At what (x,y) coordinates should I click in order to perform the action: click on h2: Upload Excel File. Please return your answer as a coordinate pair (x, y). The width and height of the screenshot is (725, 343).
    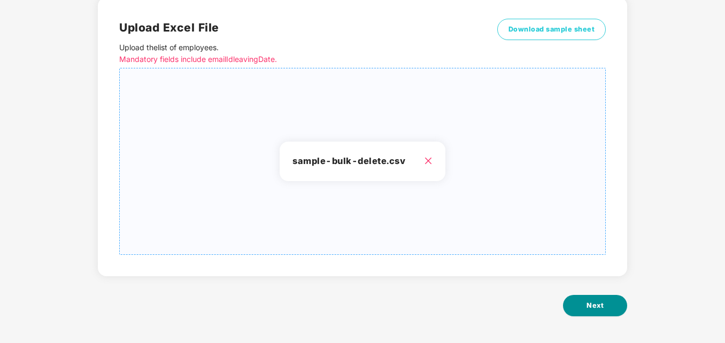
    Looking at the image, I should click on (302, 27).